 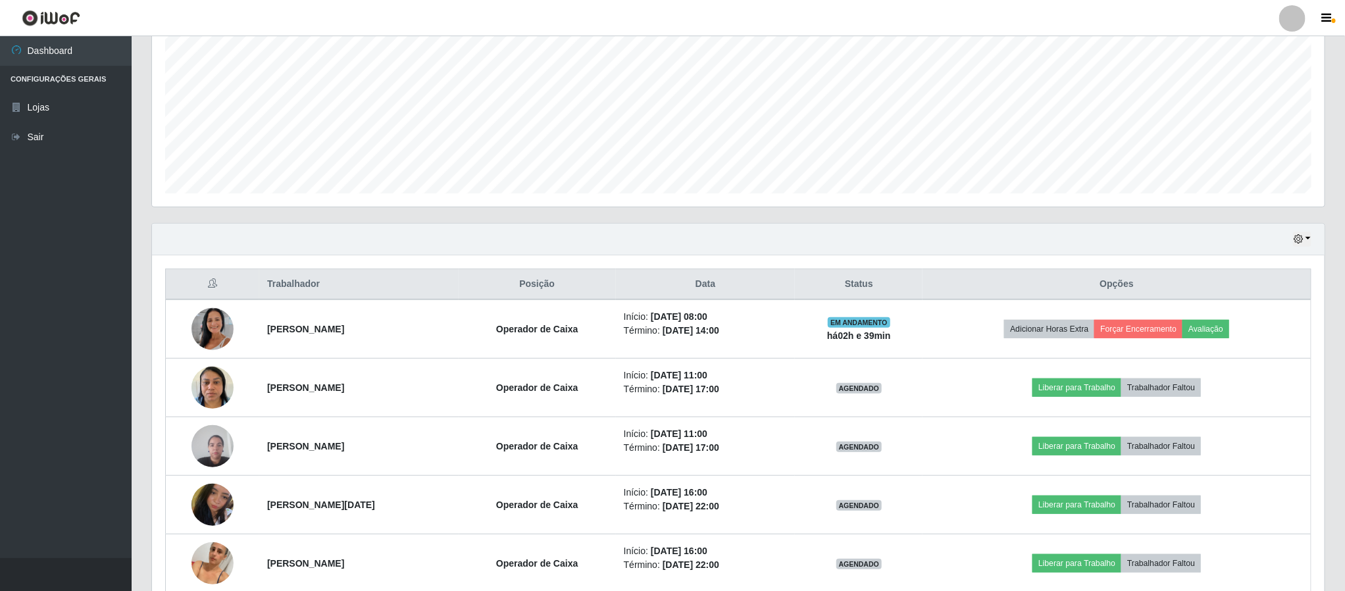 What do you see at coordinates (1206, 329) in the screenshot?
I see `button: Avaliação` at bounding box center [1206, 329].